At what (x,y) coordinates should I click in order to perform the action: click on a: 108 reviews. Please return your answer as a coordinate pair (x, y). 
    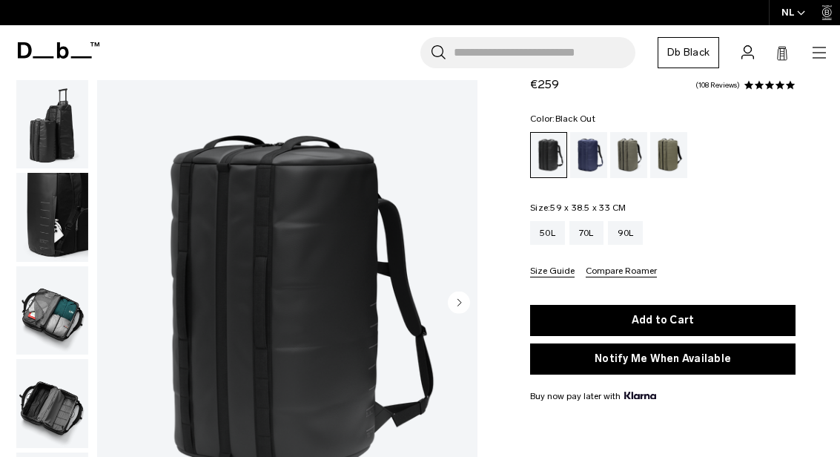
    Looking at the image, I should click on (718, 85).